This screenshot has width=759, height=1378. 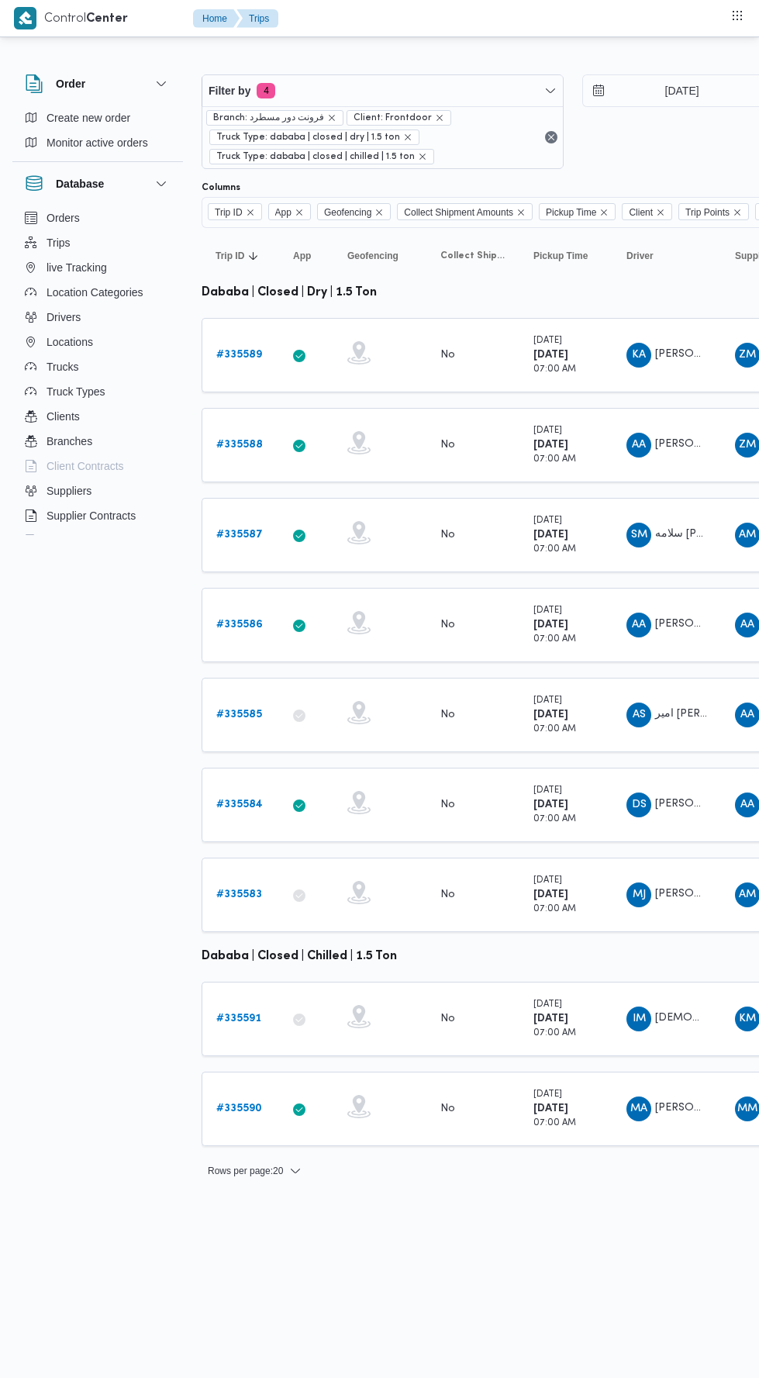 I want to click on button: Suppliers, so click(x=98, y=491).